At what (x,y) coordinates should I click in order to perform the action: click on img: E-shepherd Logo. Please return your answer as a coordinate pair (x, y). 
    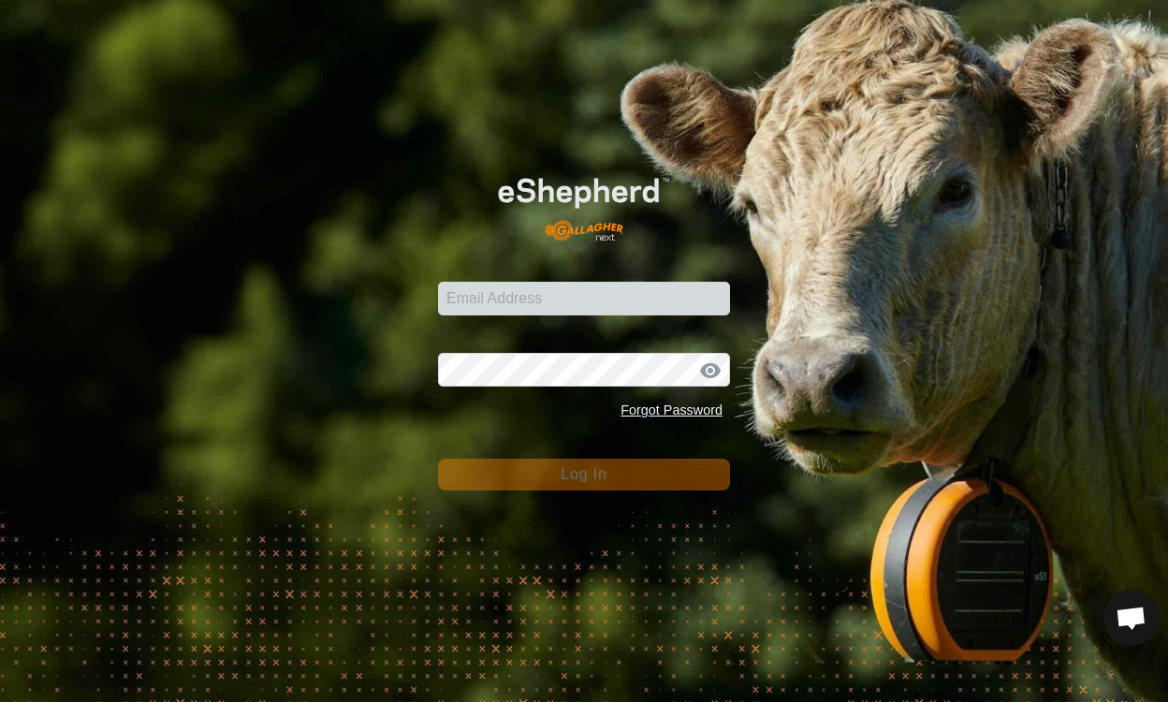
    Looking at the image, I should click on (584, 203).